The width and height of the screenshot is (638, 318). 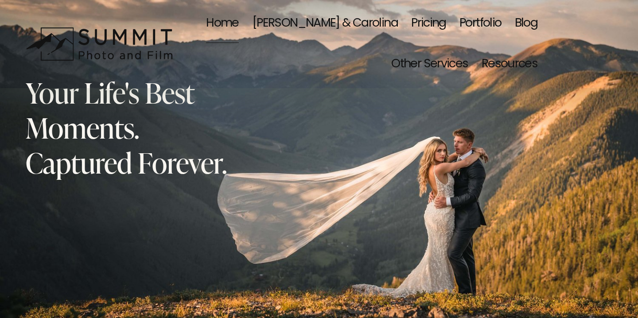 I want to click on a: Pricing, so click(x=429, y=23).